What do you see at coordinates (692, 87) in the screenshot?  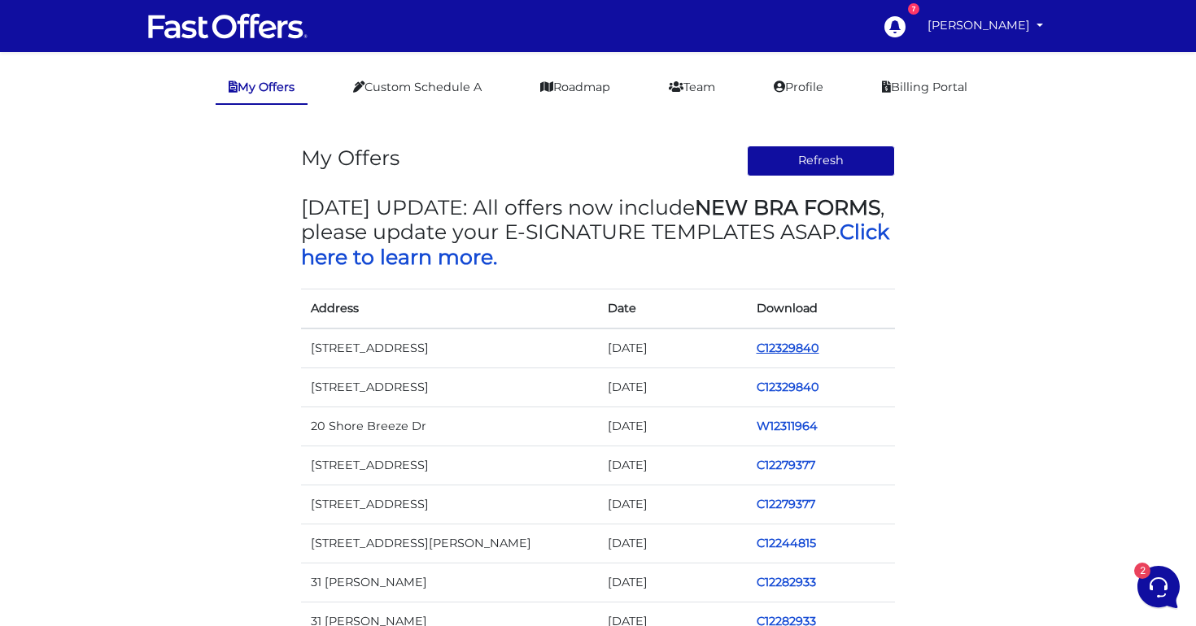 I see `a: Team` at bounding box center [692, 87].